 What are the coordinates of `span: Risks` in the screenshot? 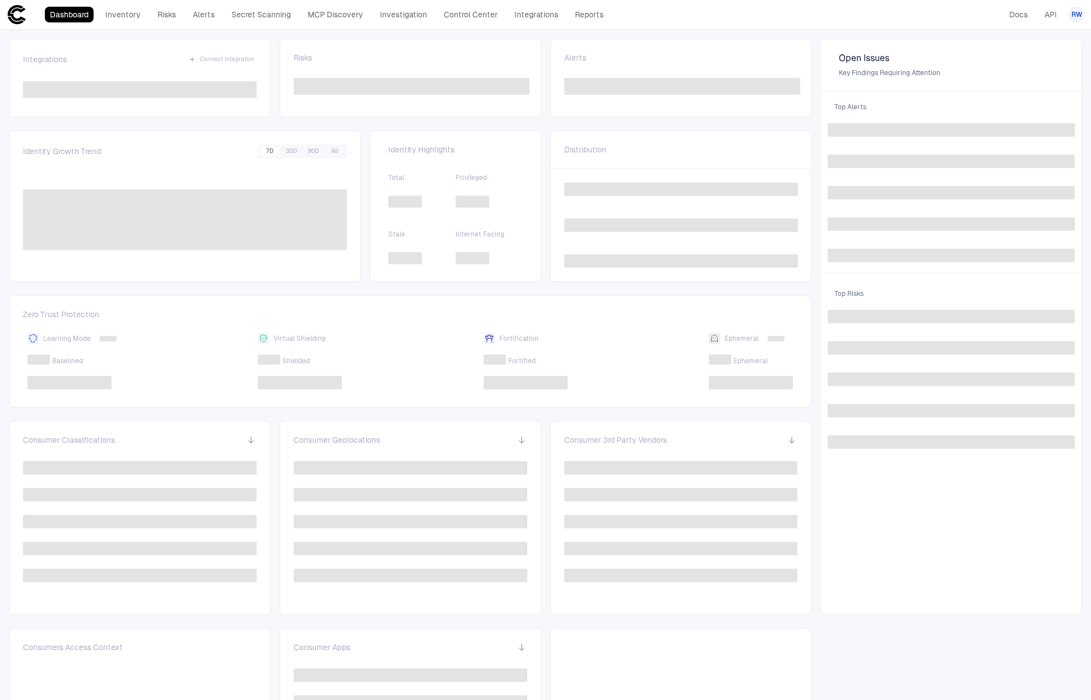 It's located at (303, 58).